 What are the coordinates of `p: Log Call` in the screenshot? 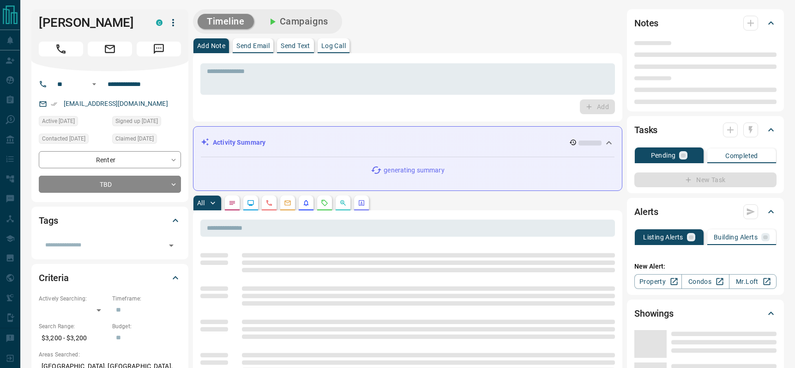 It's located at (334, 46).